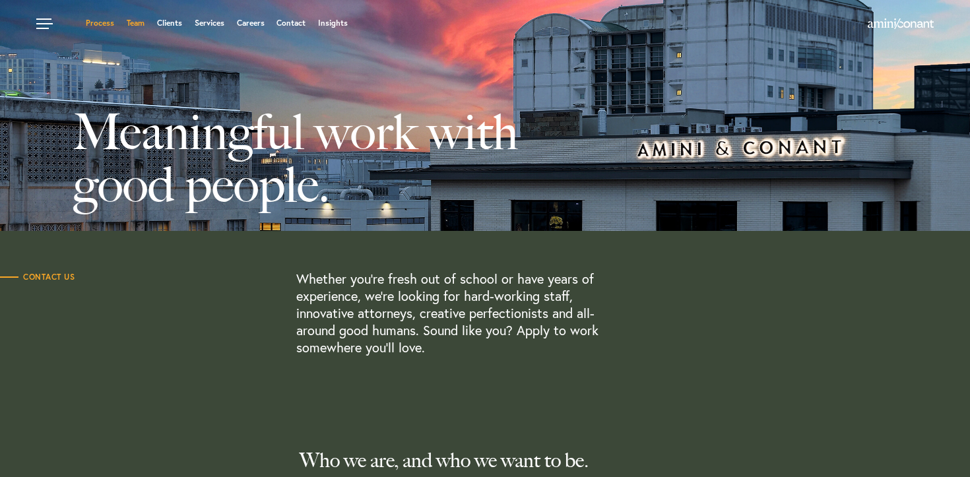  Describe the element at coordinates (170, 23) in the screenshot. I see `a: Clients` at that location.